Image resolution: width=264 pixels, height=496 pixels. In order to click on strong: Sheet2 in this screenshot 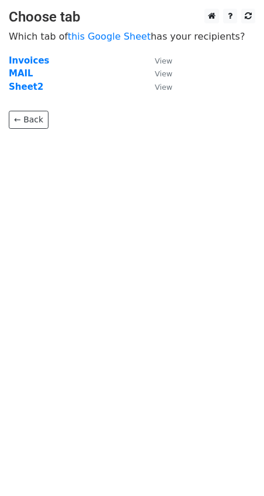, I will do `click(26, 87)`.